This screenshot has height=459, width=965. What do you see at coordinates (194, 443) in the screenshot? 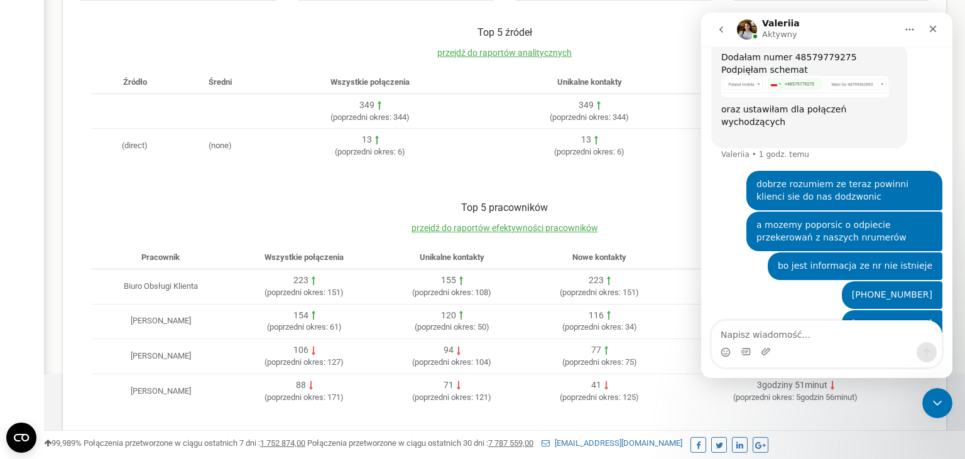
I see `span: Połączenia przetworzone w ciągu ostatnich 7 dni :` at bounding box center [194, 443].